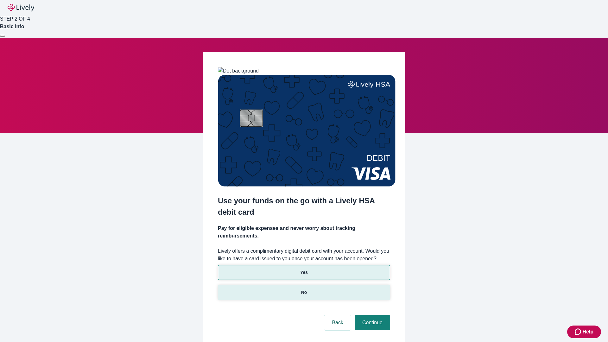 Image resolution: width=608 pixels, height=342 pixels. I want to click on span: Help, so click(588, 332).